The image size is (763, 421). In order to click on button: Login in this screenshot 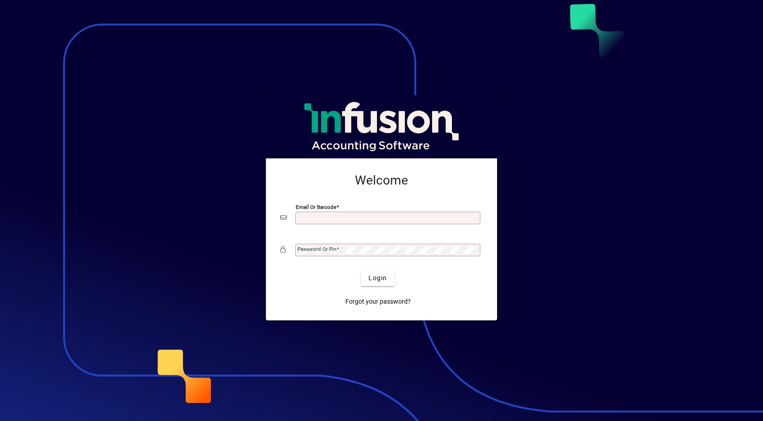, I will do `click(378, 278)`.